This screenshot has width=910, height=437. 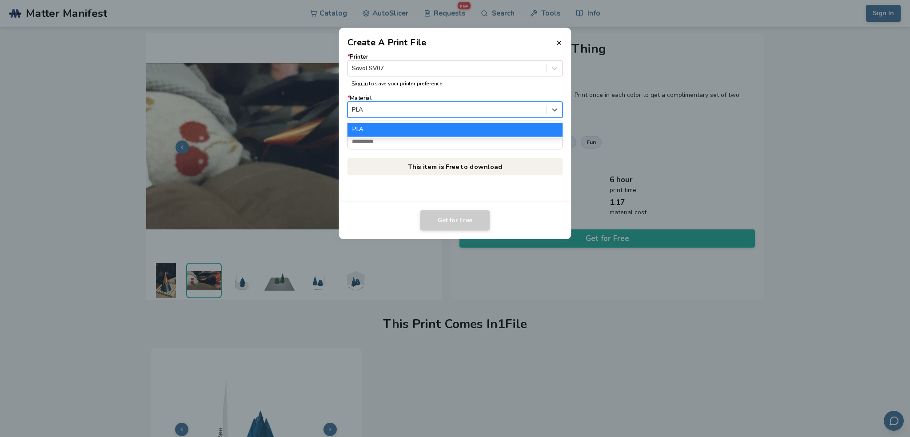 I want to click on p: to save your printer preference, so click(x=455, y=84).